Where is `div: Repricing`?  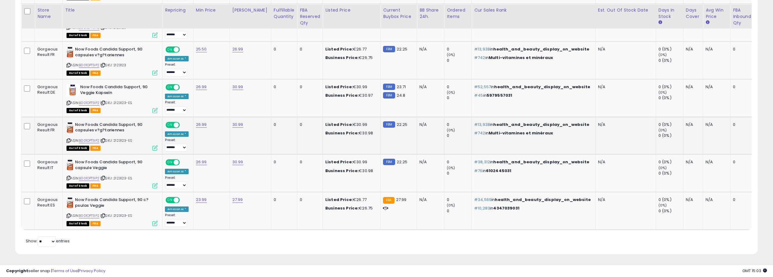
div: Repricing is located at coordinates (178, 10).